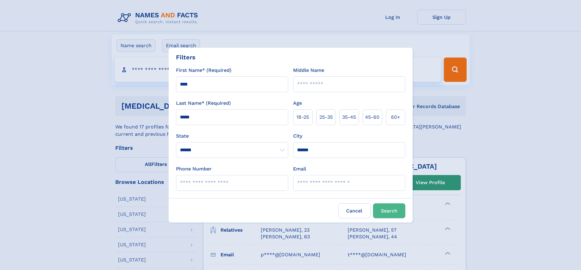 Image resolution: width=581 pixels, height=270 pixels. Describe the element at coordinates (297, 136) in the screenshot. I see `label: City` at that location.